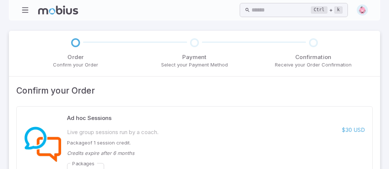 This screenshot has height=169, width=389. What do you see at coordinates (313, 65) in the screenshot?
I see `p: Receive your Order Confirmation` at bounding box center [313, 65].